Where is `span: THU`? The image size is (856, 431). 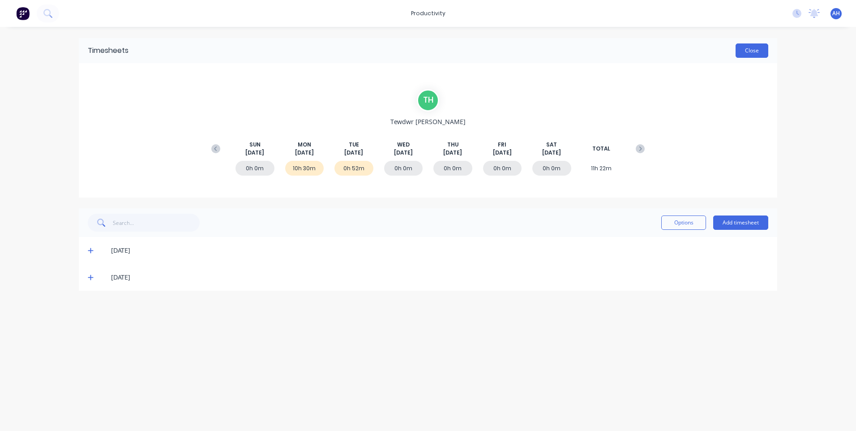
span: THU is located at coordinates (452, 145).